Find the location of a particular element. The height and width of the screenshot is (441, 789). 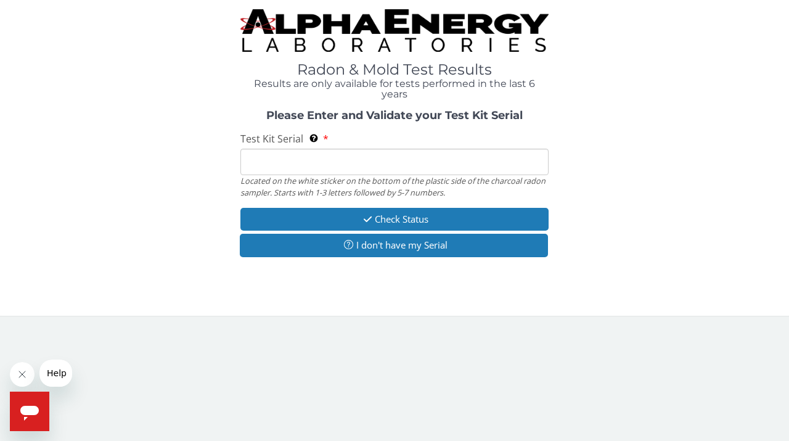

h4: Results are only available for tests performed in the last 6 years is located at coordinates (395, 89).